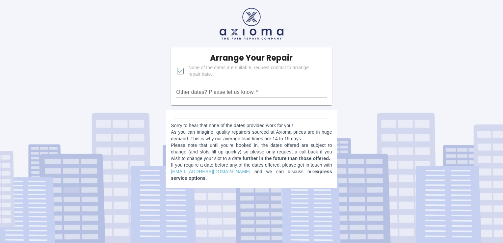  What do you see at coordinates (286, 158) in the screenshot?
I see `b: further in the future than those offered.` at bounding box center [286, 158].